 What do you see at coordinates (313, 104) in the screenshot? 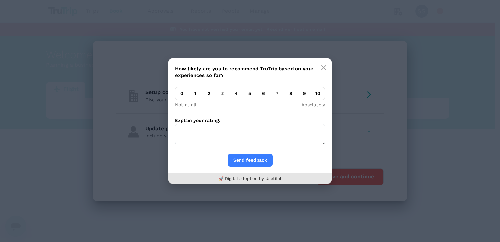
I see `p: Absolutely` at bounding box center [313, 104].